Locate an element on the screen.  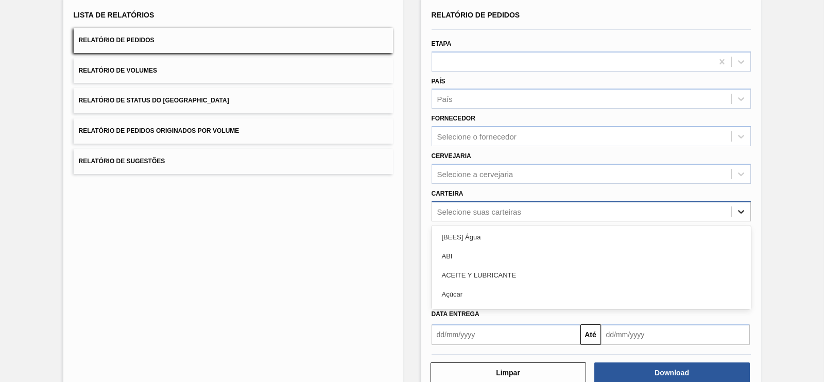
button: Relatório de Sugestões is located at coordinates (233, 161).